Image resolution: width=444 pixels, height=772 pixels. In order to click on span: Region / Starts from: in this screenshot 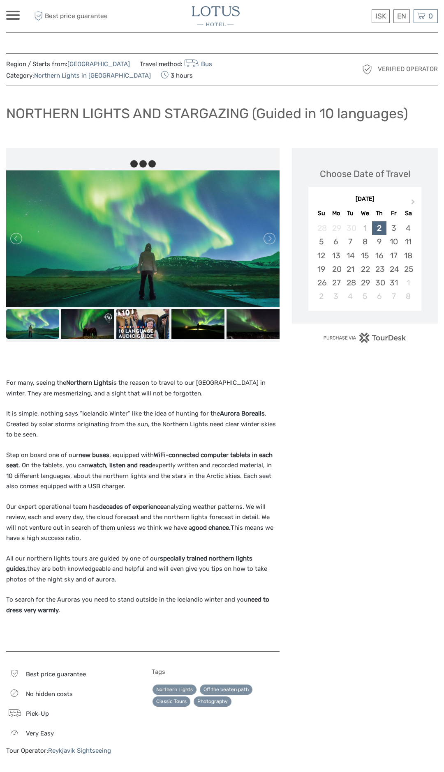, I will do `click(68, 64)`.